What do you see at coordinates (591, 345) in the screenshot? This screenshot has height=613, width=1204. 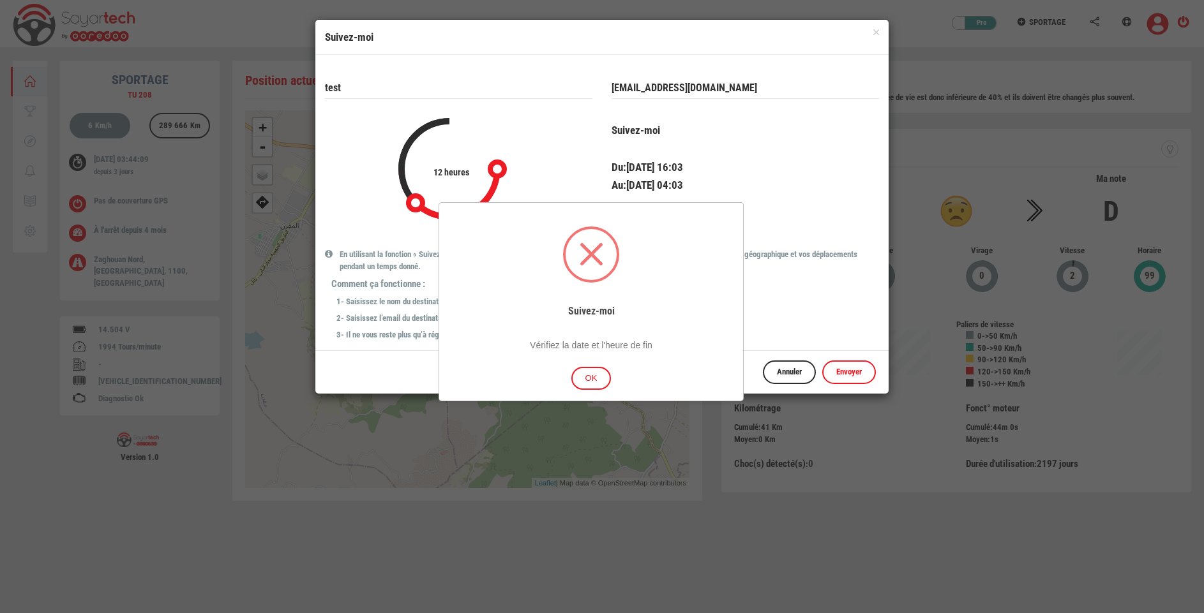 I see `p: Vérifiez la date et l'heure de fin` at bounding box center [591, 345].